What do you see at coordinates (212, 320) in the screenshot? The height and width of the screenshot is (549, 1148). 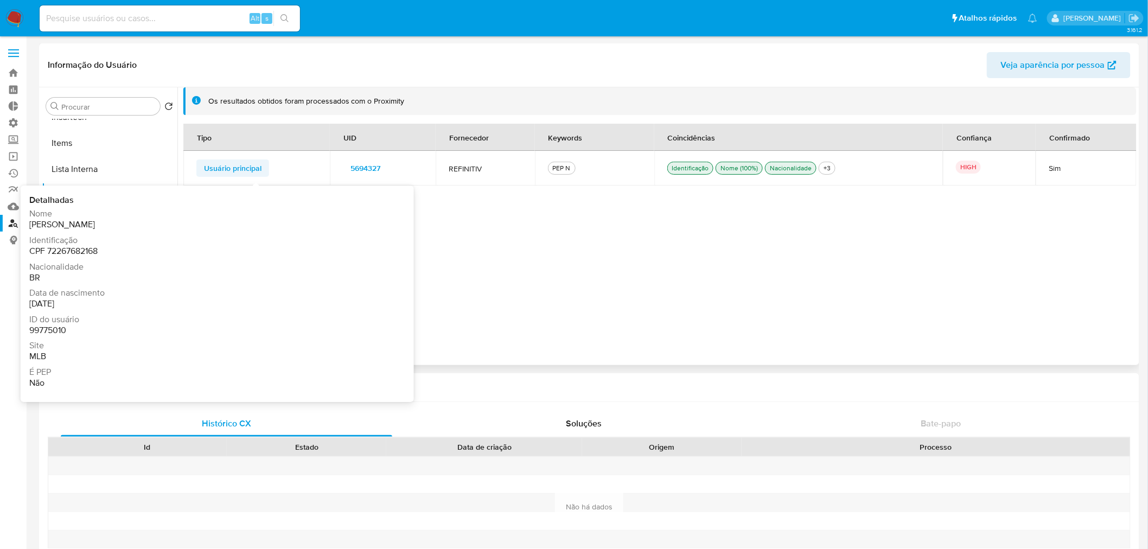 I see `span: ID do usuário` at bounding box center [212, 320].